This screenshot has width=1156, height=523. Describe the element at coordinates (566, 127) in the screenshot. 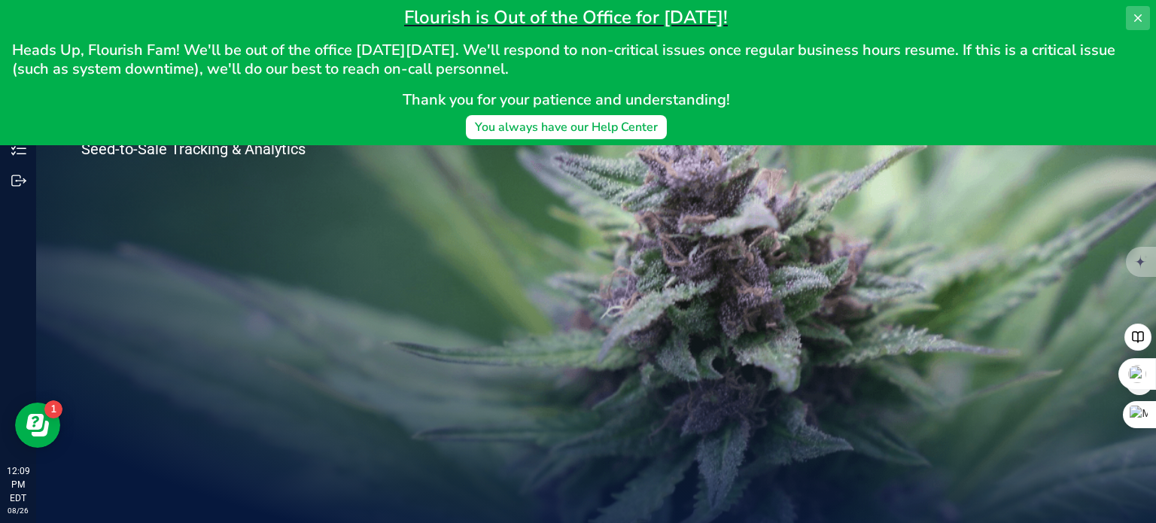

I see `div: You always have our Help Center` at that location.